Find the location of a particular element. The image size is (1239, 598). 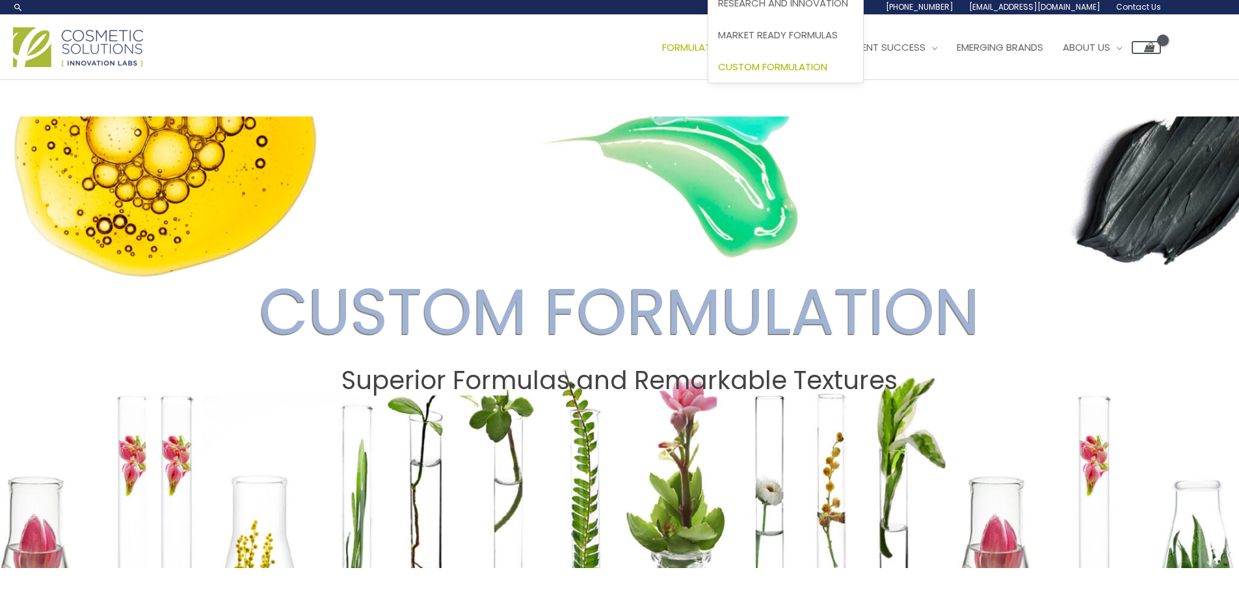

img: Cosmetic Solutions Logo is located at coordinates (78, 47).